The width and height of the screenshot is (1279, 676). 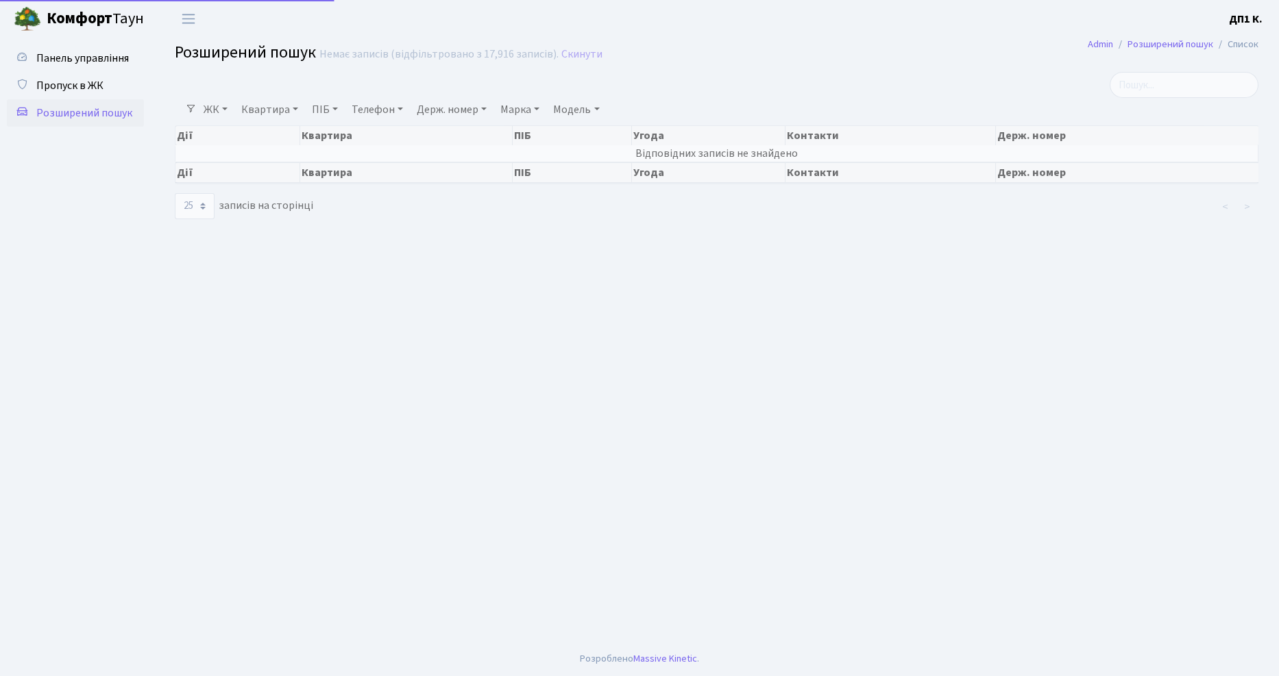 What do you see at coordinates (188, 19) in the screenshot?
I see `button: Переключити навігацію` at bounding box center [188, 19].